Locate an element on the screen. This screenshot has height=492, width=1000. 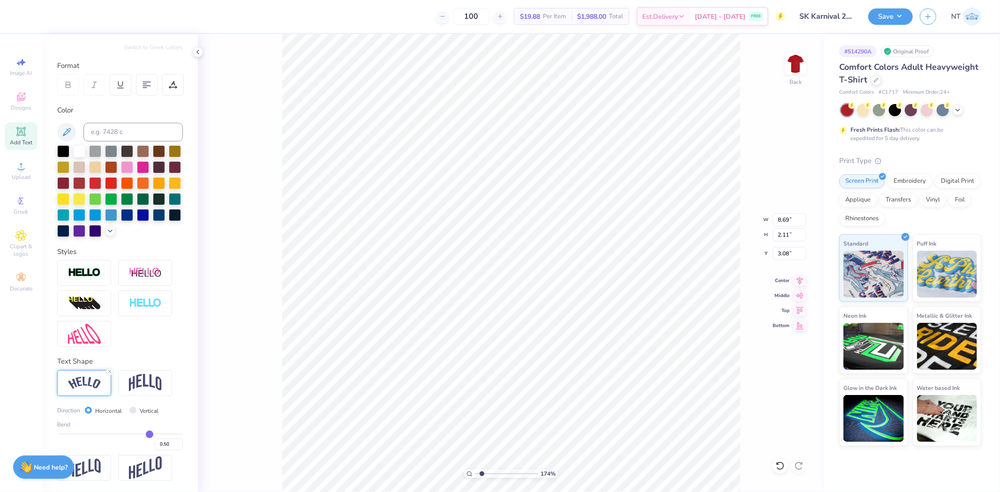
span: Puff Ink is located at coordinates (927, 243).